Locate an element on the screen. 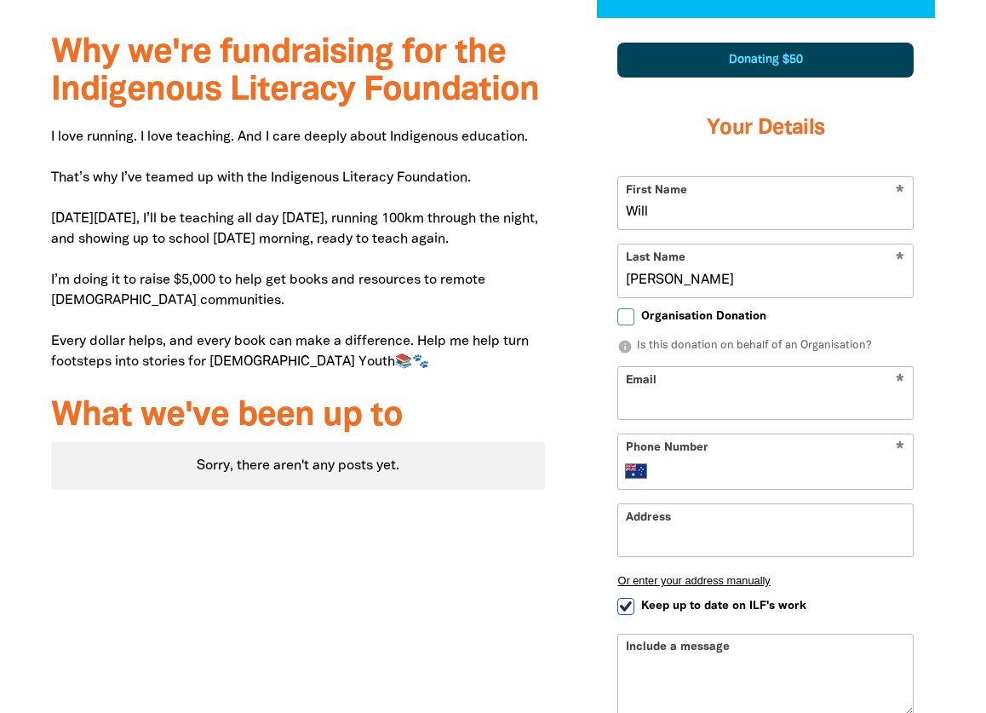 The image size is (986, 713). span: Why we're fundraising for the Indigenous Literacy Foundation is located at coordinates (295, 72).